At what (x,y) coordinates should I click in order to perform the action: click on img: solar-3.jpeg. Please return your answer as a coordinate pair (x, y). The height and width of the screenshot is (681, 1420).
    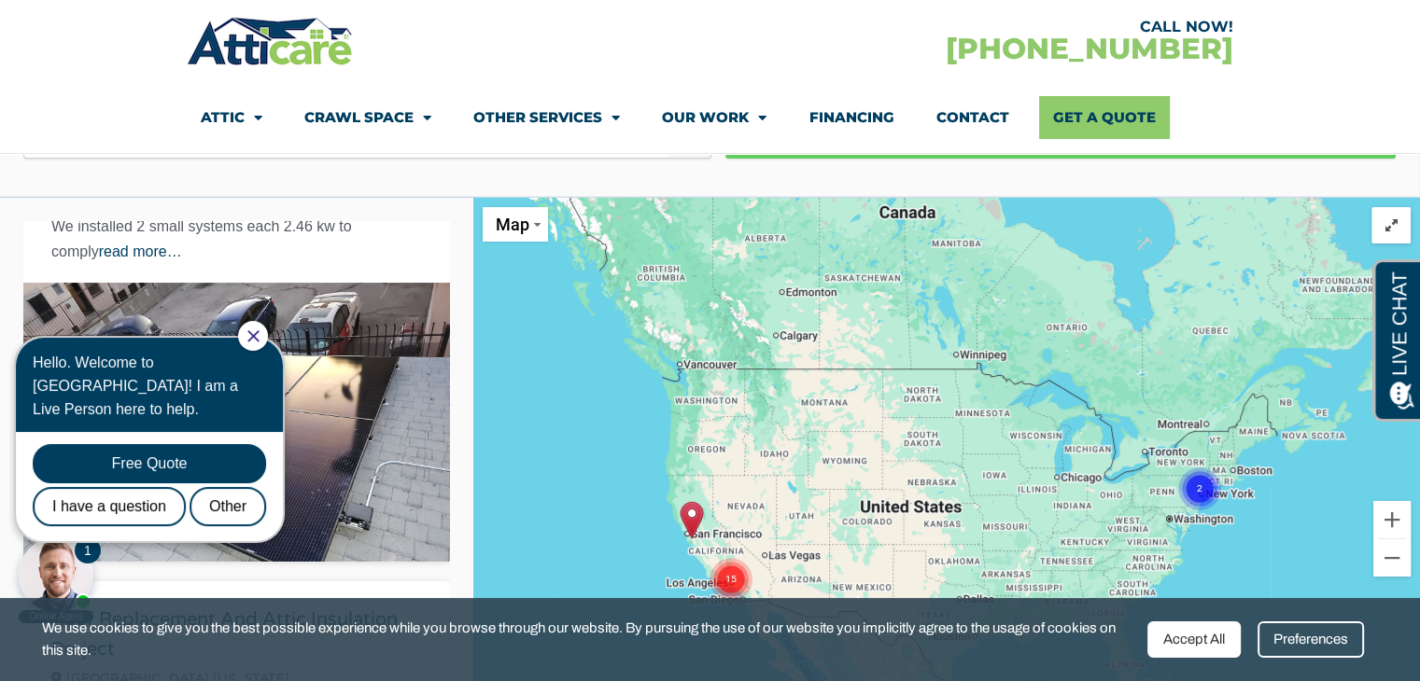
    Looking at the image, I should click on (236, 442).